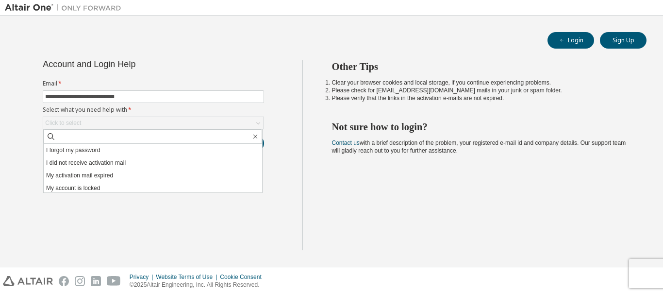 The width and height of the screenshot is (663, 295). Describe the element at coordinates (481, 67) in the screenshot. I see `h2: Other Tips` at that location.